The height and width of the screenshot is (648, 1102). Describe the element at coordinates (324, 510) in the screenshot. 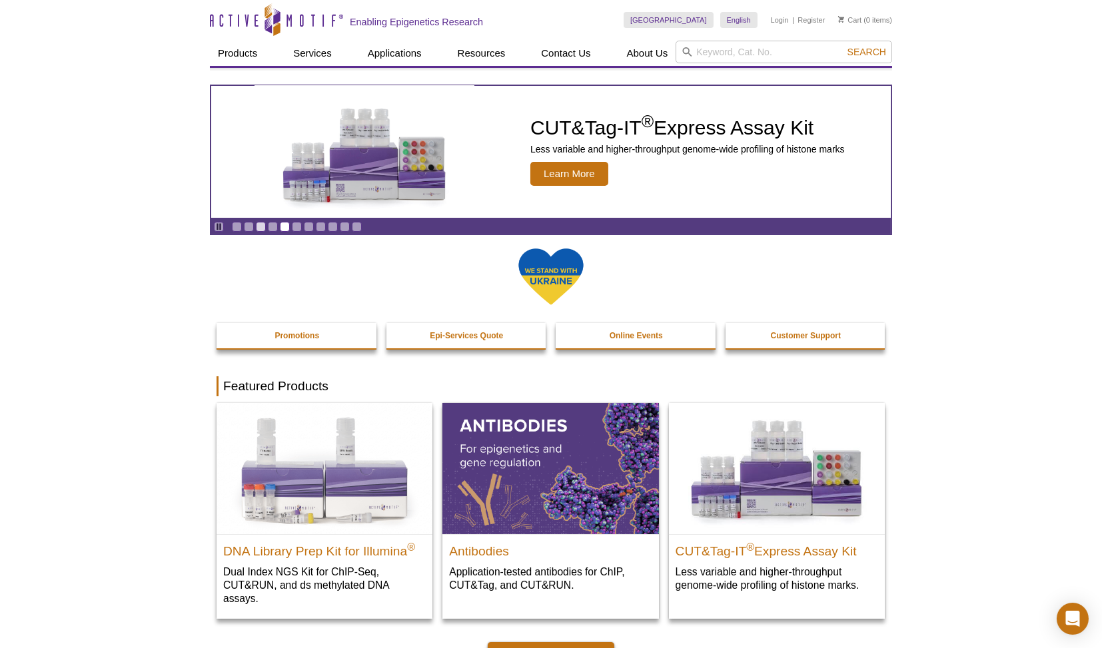

I see `a: DNA Library Prep Kit for Illumina DNA Library Prep Kit for Illumina® Dual Index NGS Kit for ChIP-...` at that location.